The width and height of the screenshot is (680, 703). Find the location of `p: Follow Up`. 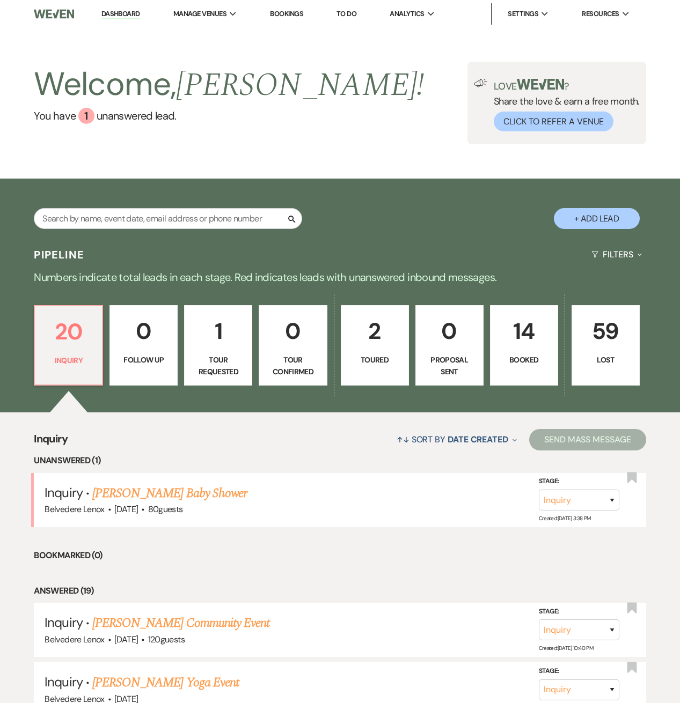

p: Follow Up is located at coordinates (143, 360).